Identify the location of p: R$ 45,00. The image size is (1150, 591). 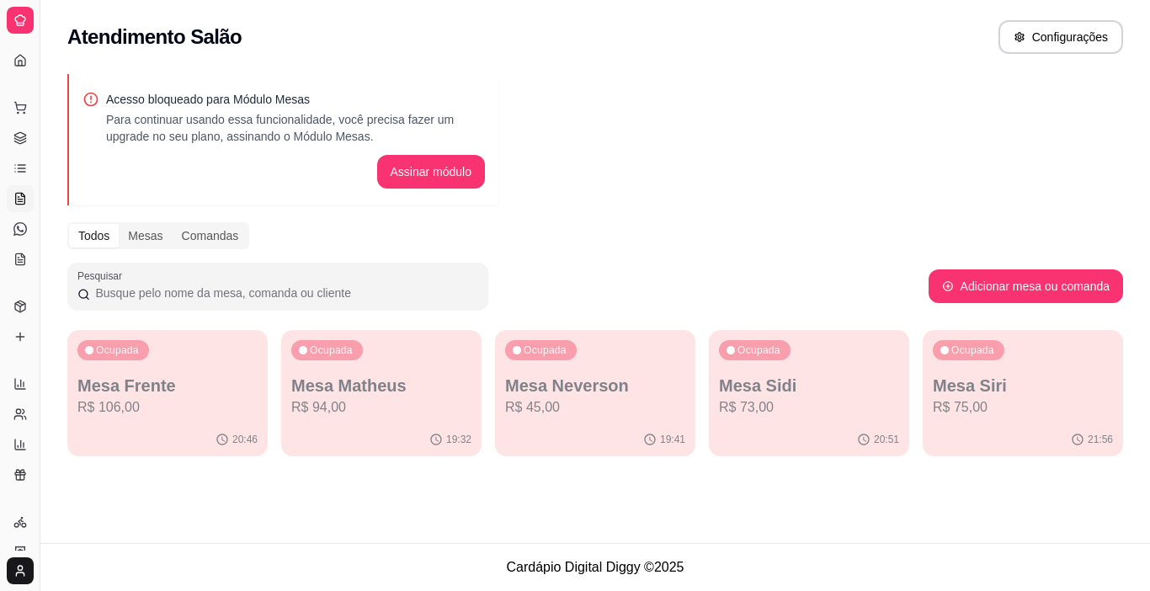
(595, 408).